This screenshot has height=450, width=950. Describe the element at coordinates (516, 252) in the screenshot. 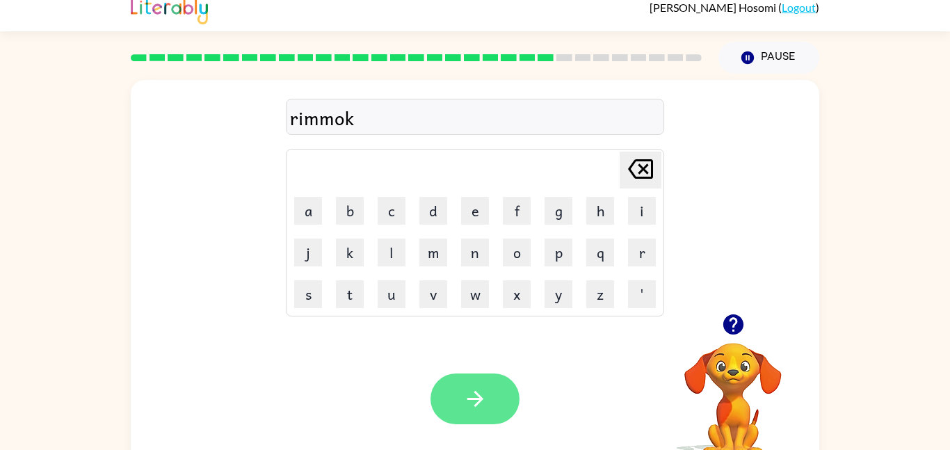

I see `button: o` at that location.